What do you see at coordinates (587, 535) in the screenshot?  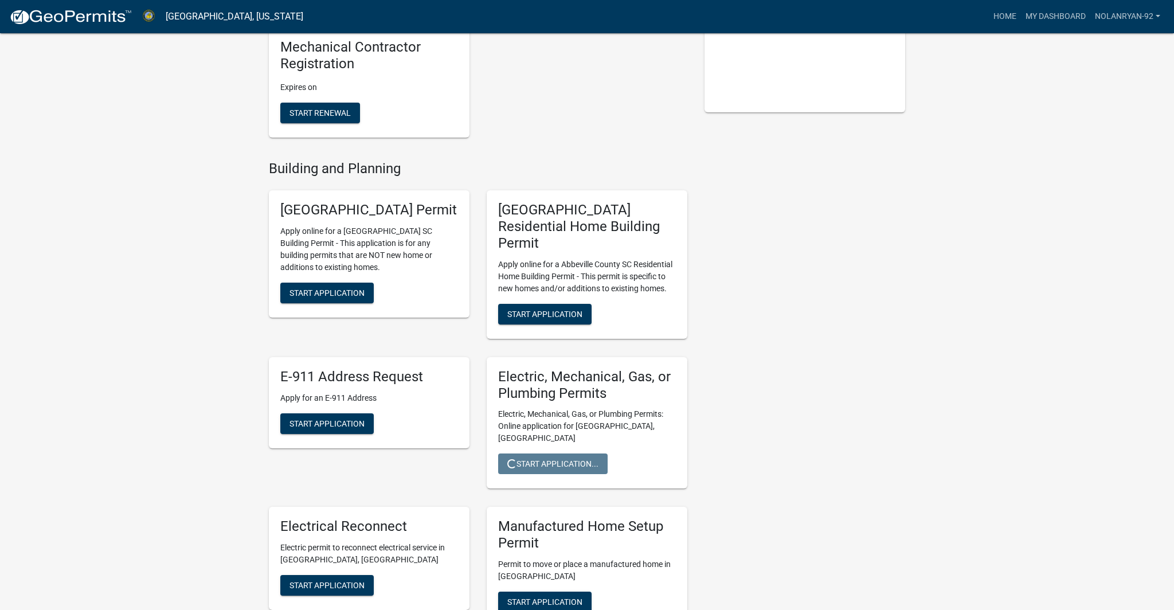 I see `h5: Manufactured Home Setup Permit` at bounding box center [587, 535].